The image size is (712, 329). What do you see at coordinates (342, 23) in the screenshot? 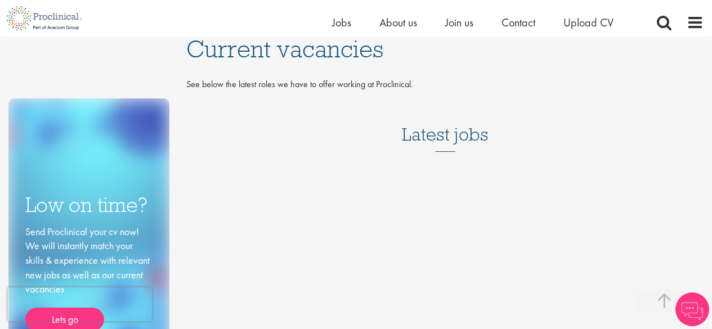
I see `span: Jobs` at bounding box center [342, 23].